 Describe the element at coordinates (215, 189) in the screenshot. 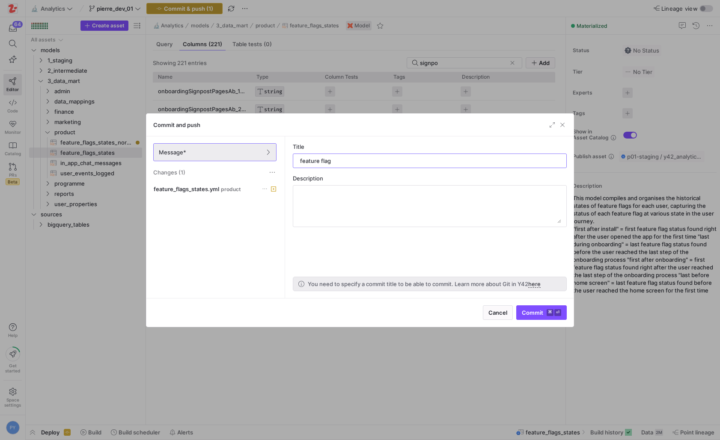

I see `button: feature_flags_states.ymlproduct` at that location.